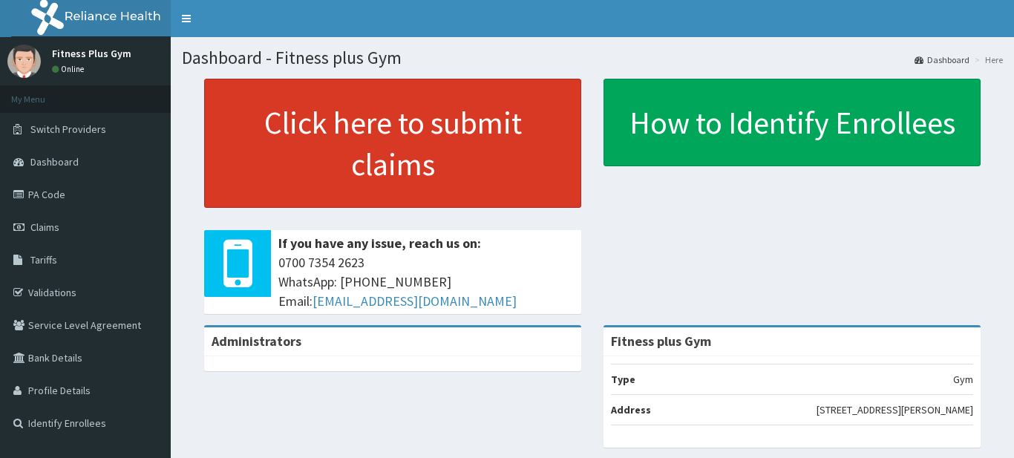  What do you see at coordinates (660, 341) in the screenshot?
I see `strong: Fitness plus Gym` at bounding box center [660, 341].